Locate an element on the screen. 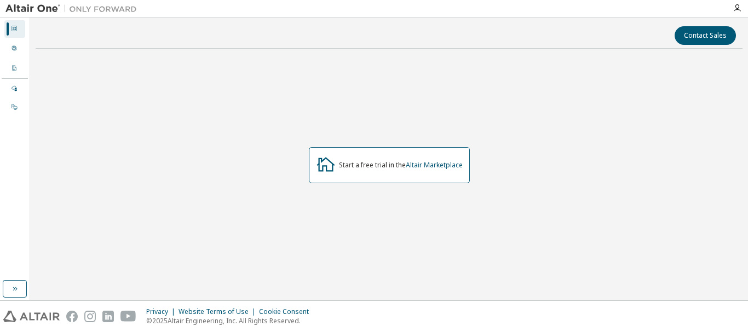  p: © 2025 Altair Engineering, Inc. All Rights Reserved. is located at coordinates (231, 321).